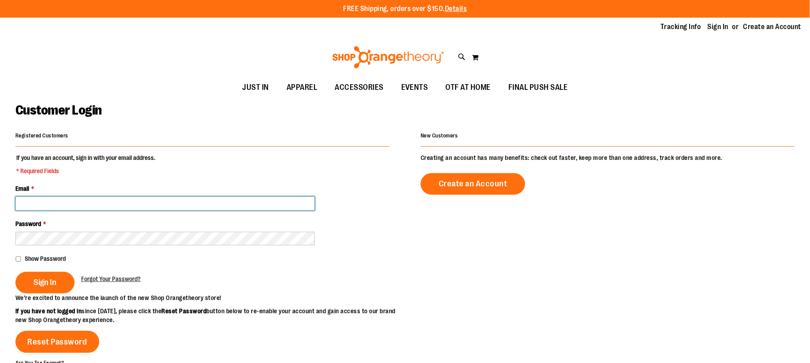 The image size is (810, 363). Describe the element at coordinates (718, 27) in the screenshot. I see `a: Sign In` at that location.